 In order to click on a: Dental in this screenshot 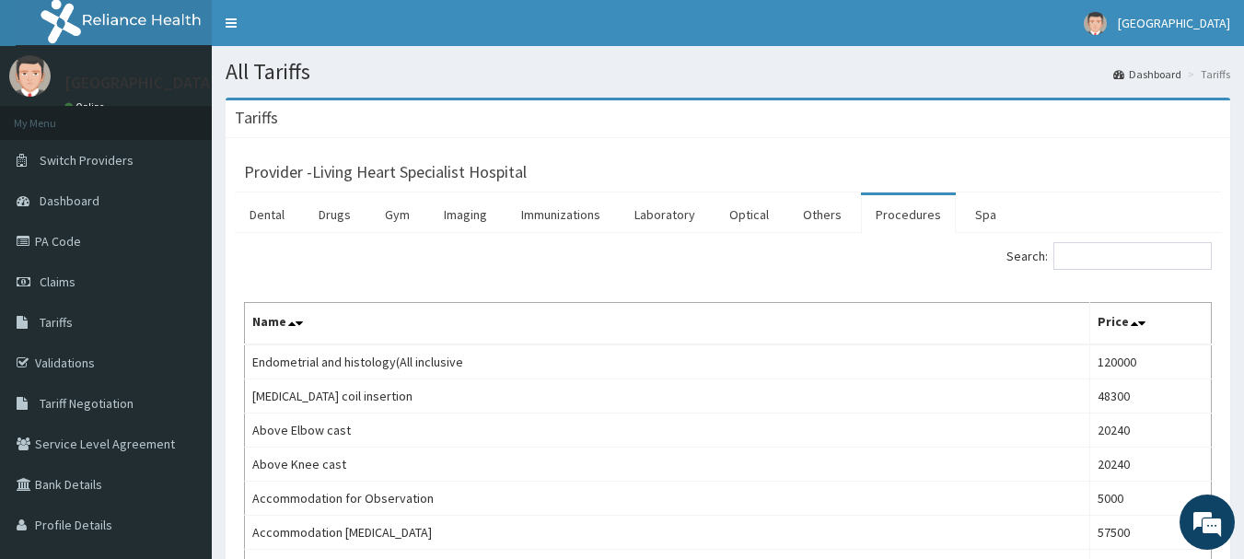, I will do `click(267, 214)`.